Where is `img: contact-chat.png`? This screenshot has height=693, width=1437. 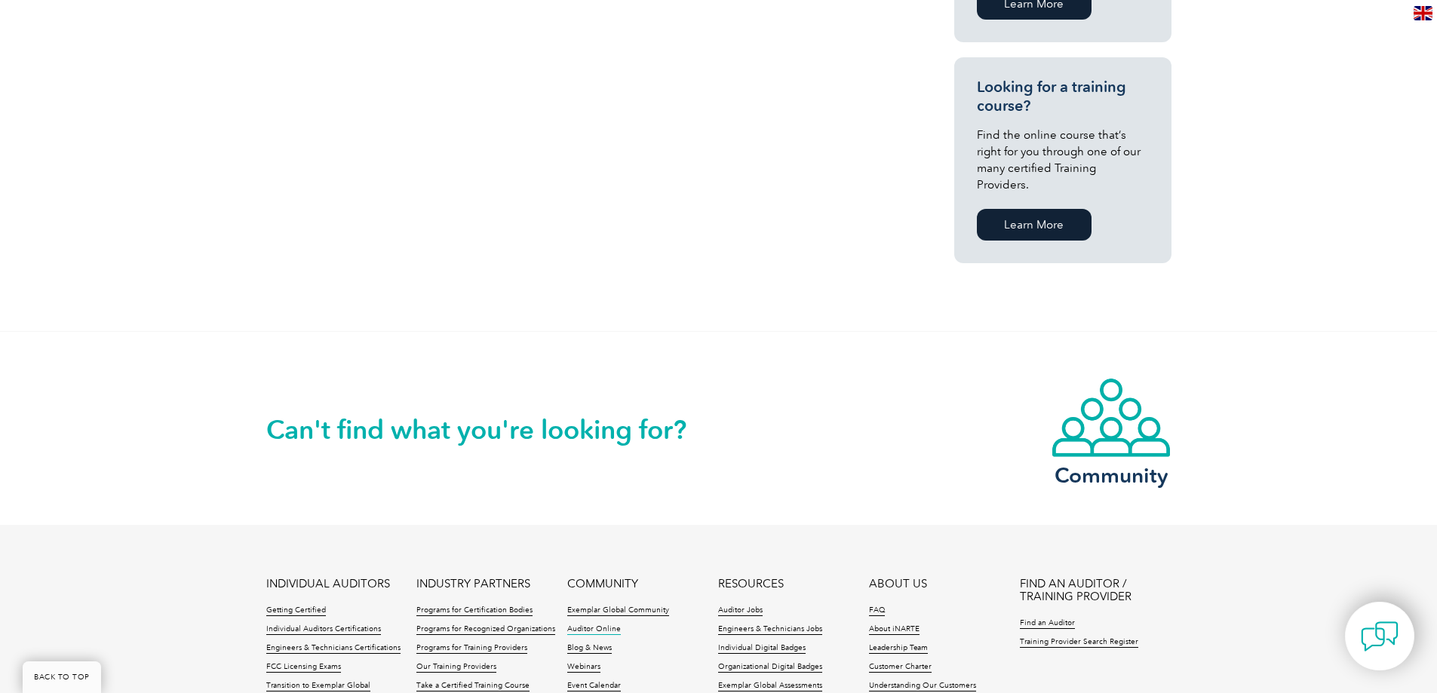 img: contact-chat.png is located at coordinates (1380, 637).